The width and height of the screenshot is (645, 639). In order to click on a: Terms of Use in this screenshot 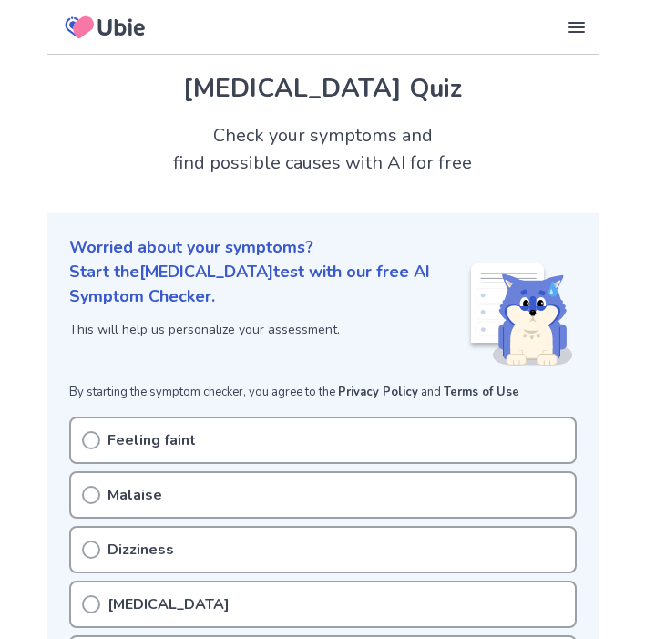, I will do `click(481, 392)`.